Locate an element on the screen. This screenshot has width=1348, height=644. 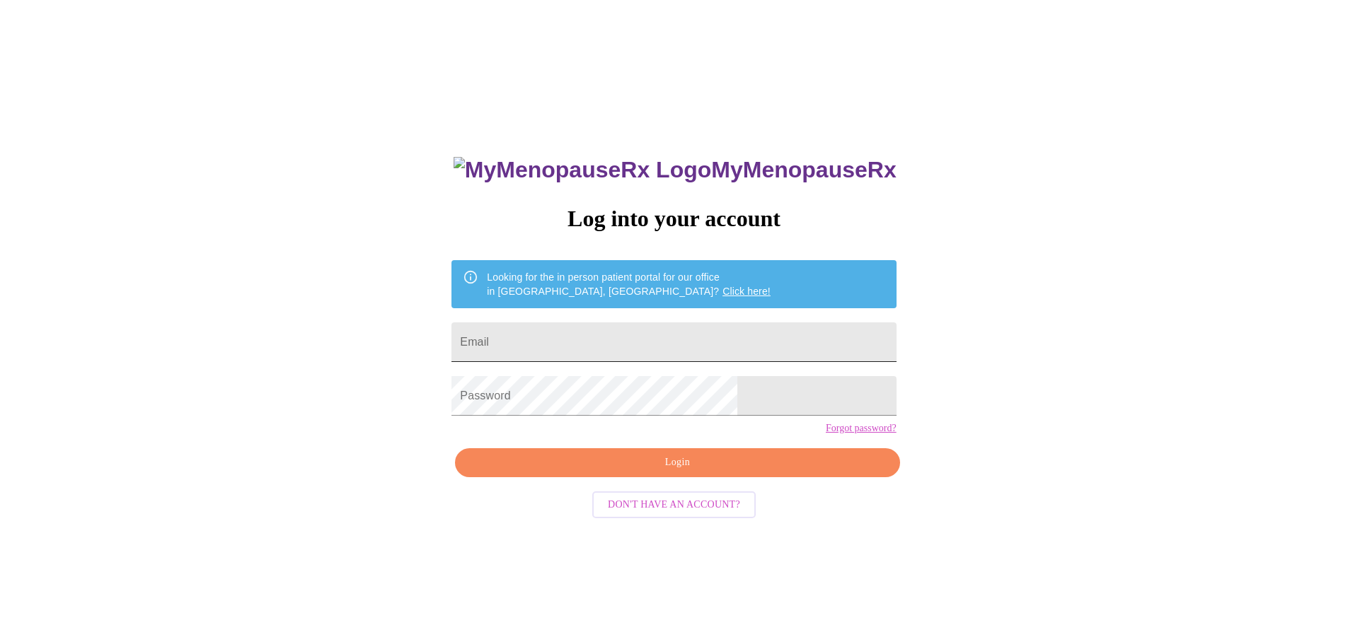
button: Login is located at coordinates (677, 463).